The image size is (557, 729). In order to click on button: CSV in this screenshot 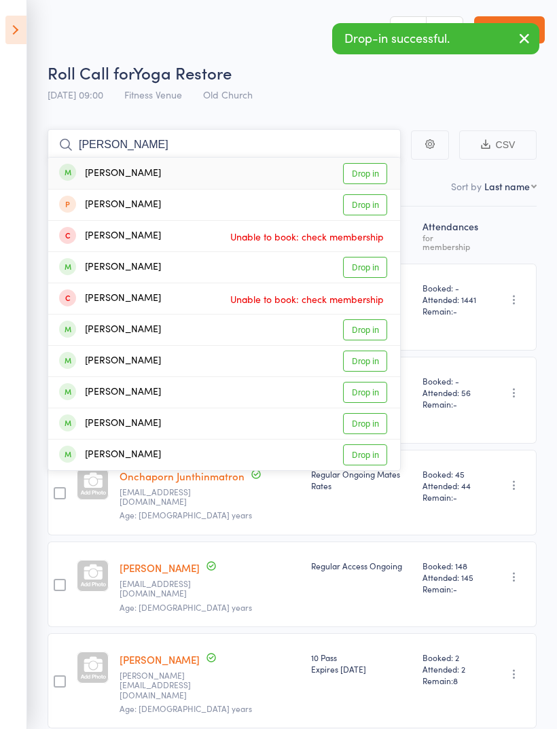, I will do `click(498, 145)`.